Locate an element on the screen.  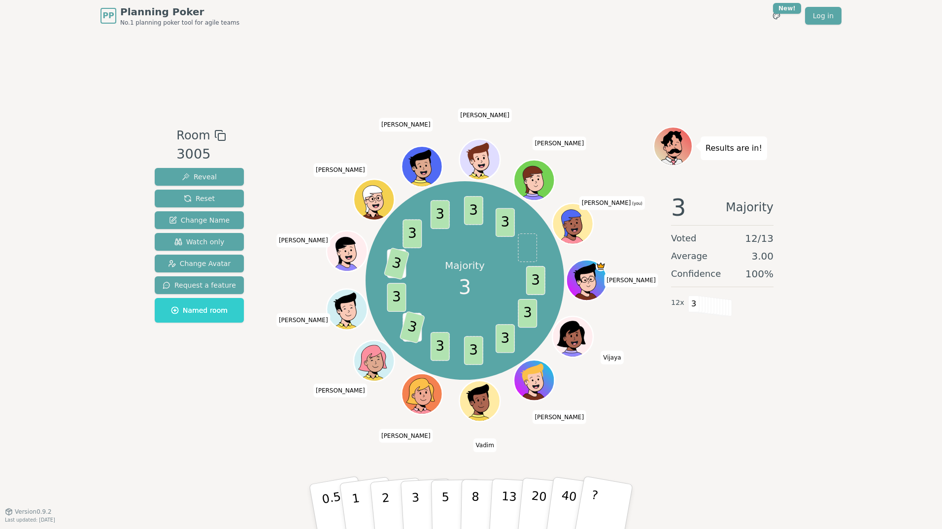
button: Version0.9.2 is located at coordinates (28, 512).